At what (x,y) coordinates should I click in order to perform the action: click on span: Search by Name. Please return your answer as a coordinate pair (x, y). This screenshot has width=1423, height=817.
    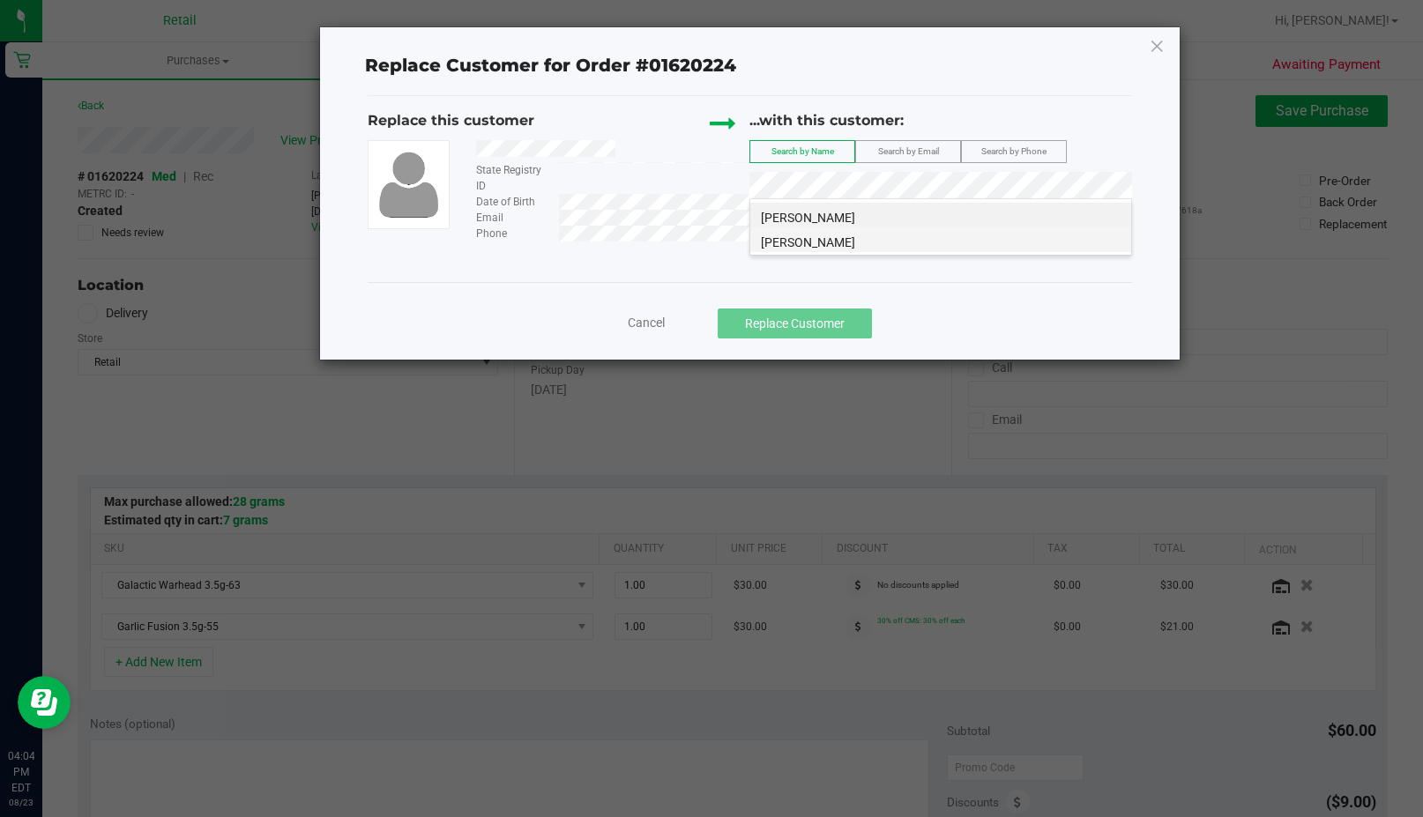
    Looking at the image, I should click on (802, 151).